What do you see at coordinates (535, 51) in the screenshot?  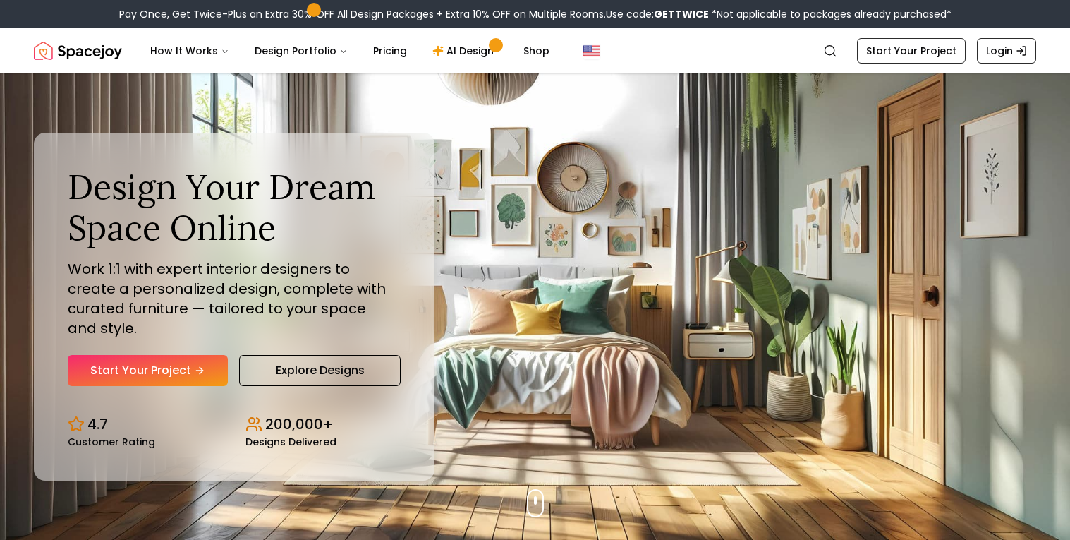 I see `nav: Global` at bounding box center [535, 51].